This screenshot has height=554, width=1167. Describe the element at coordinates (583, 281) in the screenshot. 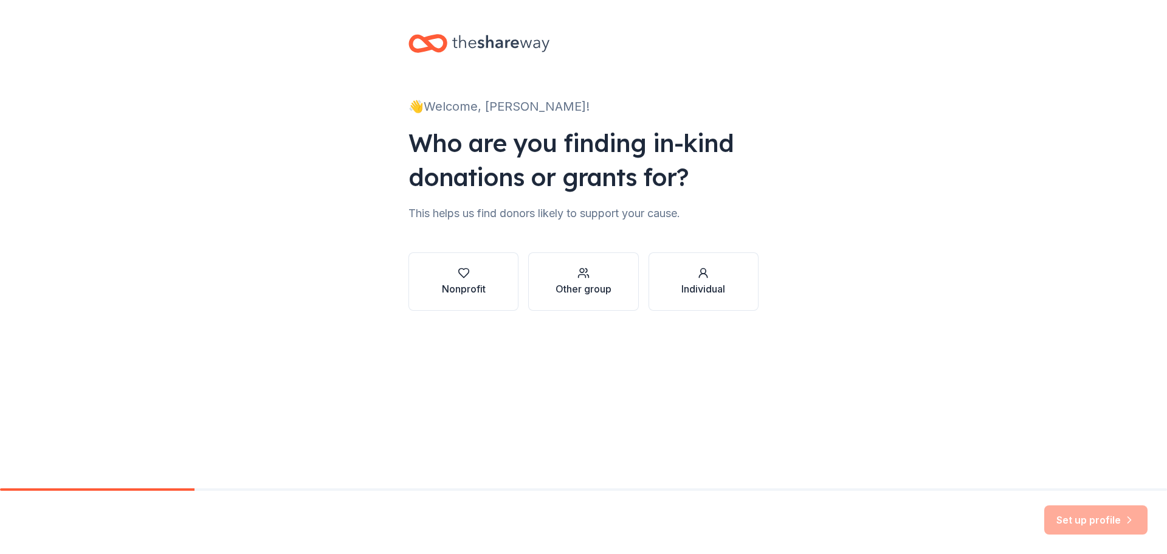

I see `button: Other group` at that location.